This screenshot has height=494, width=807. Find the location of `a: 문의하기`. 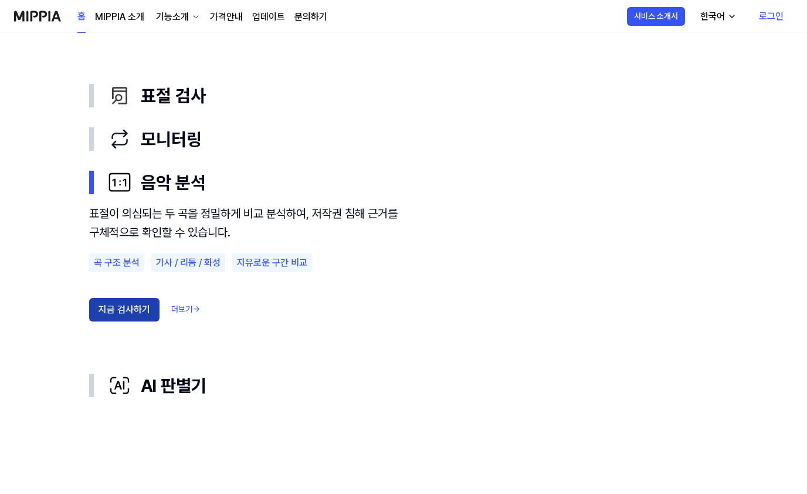

a: 문의하기 is located at coordinates (311, 17).